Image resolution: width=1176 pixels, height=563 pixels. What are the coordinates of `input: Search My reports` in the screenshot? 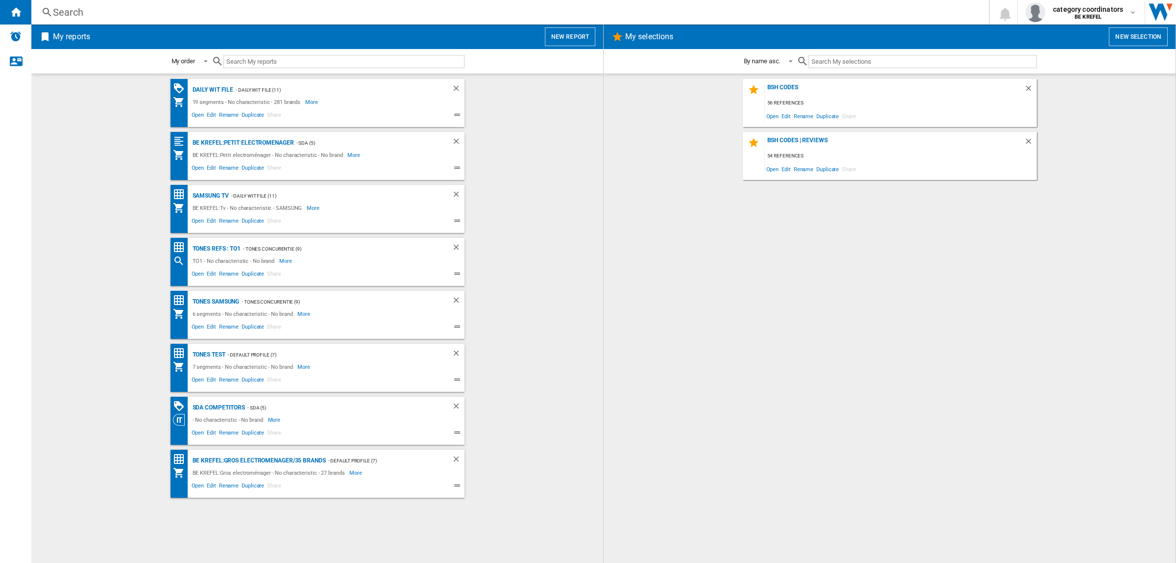 It's located at (344, 61).